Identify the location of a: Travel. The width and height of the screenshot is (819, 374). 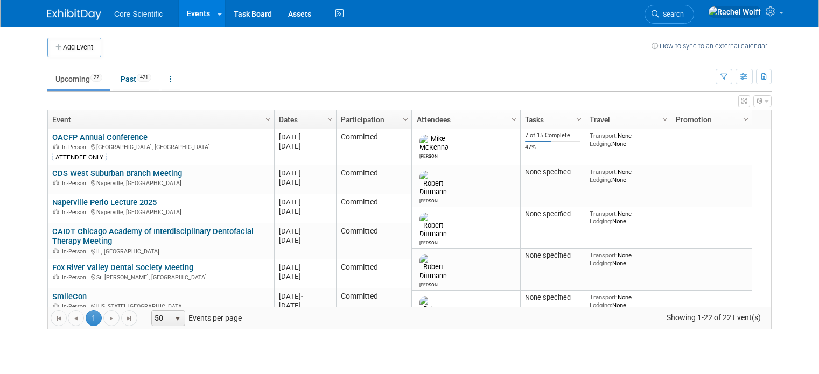
(627, 120).